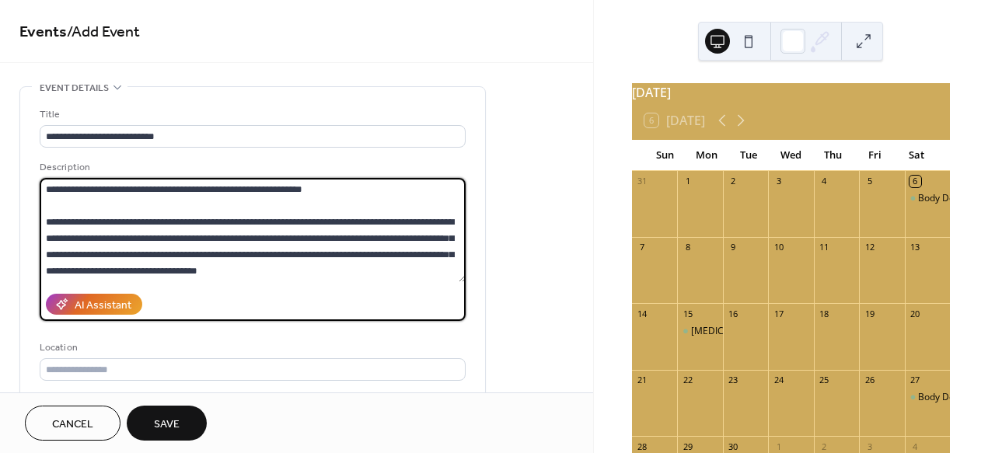 The height and width of the screenshot is (453, 988). I want to click on div: 14, so click(642, 313).